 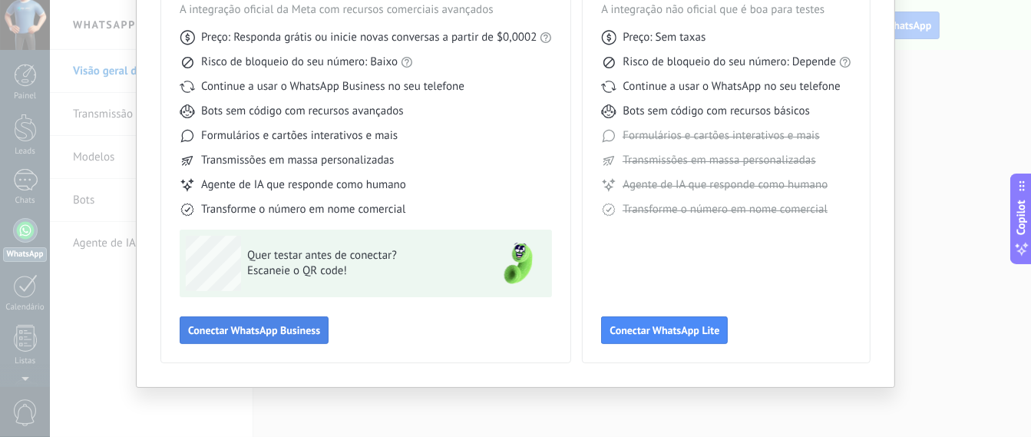 I want to click on span: Preço: Responda grátis ou inicie novas conversas a partir de $0,0002, so click(x=368, y=38).